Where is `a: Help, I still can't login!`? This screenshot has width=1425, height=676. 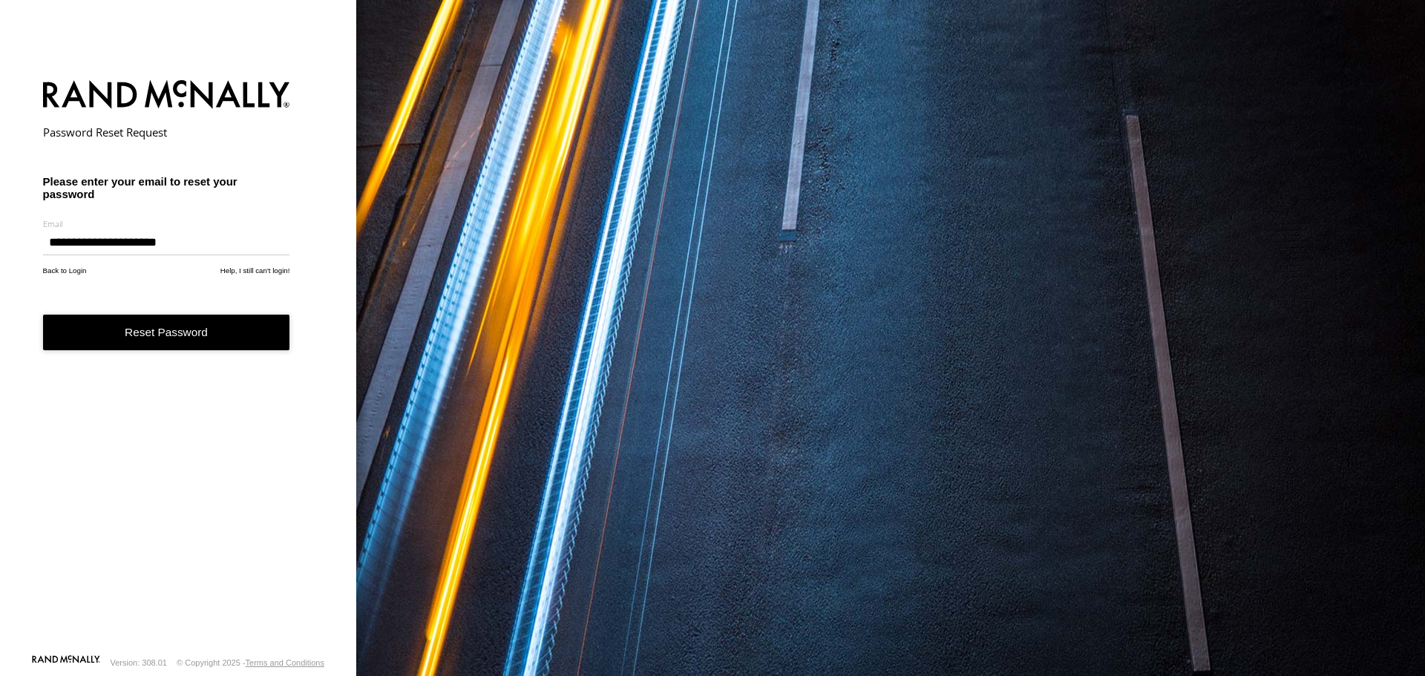
a: Help, I still can't login! is located at coordinates (255, 270).